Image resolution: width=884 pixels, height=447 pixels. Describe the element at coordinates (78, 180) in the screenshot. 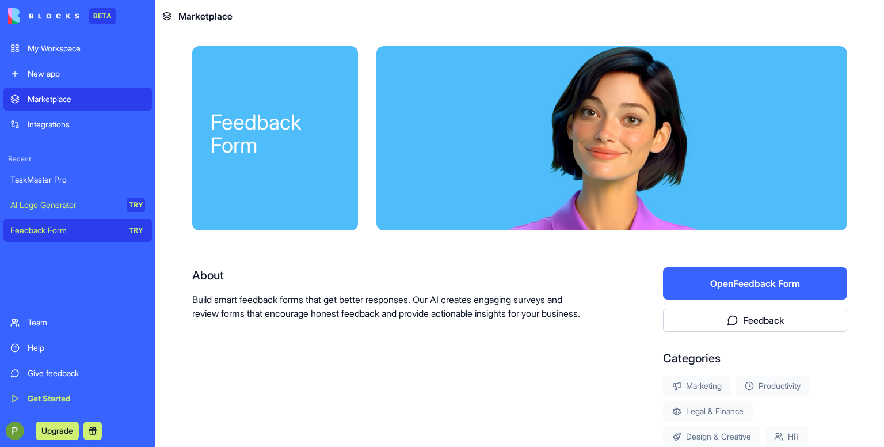

I see `a: TaskMaster Pro` at that location.